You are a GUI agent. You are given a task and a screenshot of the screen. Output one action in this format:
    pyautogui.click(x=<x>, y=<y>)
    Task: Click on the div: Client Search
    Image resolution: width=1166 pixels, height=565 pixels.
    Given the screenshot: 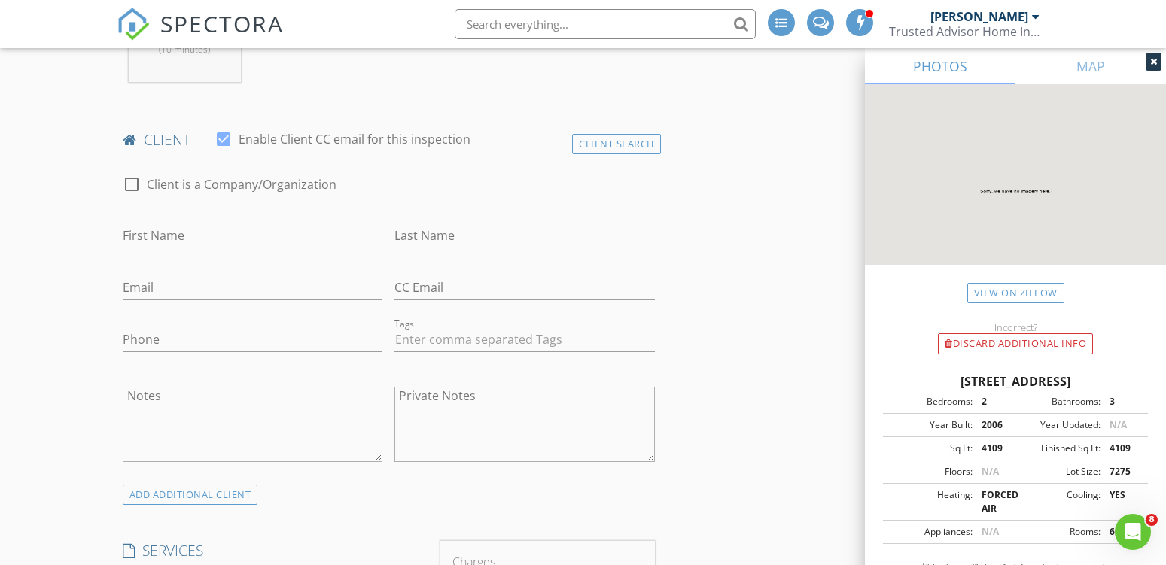 What is the action you would take?
    pyautogui.click(x=616, y=144)
    